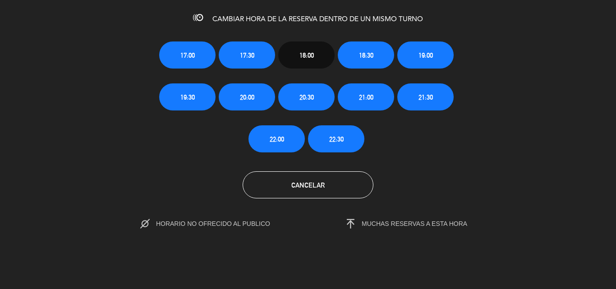 Image resolution: width=616 pixels, height=289 pixels. What do you see at coordinates (336, 139) in the screenshot?
I see `span: 22:30` at bounding box center [336, 139].